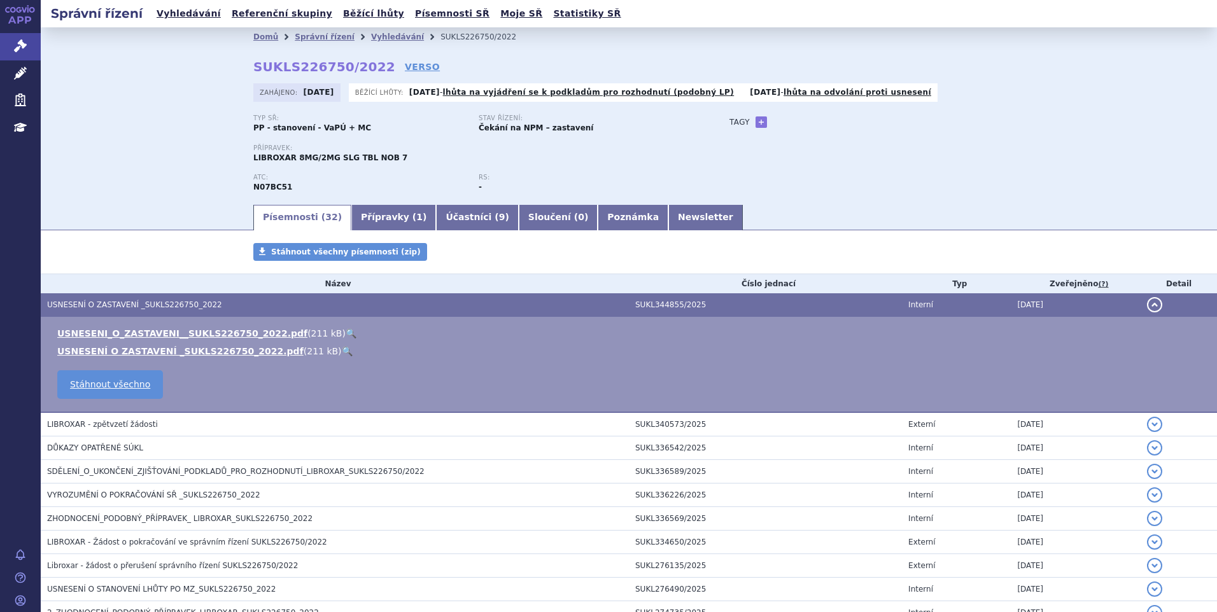  I want to click on span: Libroxar - žádost o přerušení správního řízení SUKLS226750/2022, so click(172, 566).